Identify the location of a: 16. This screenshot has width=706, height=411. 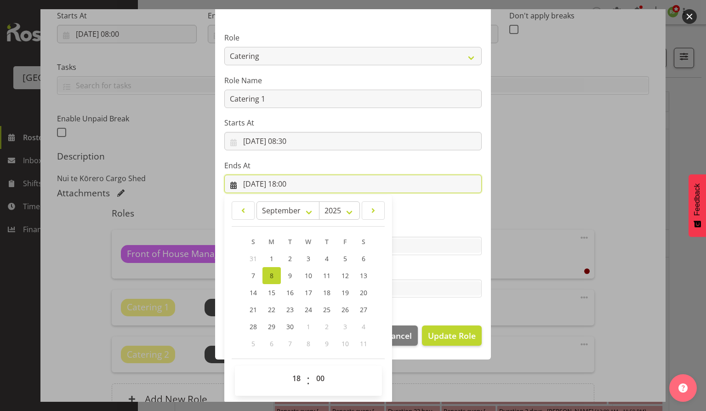
(290, 292).